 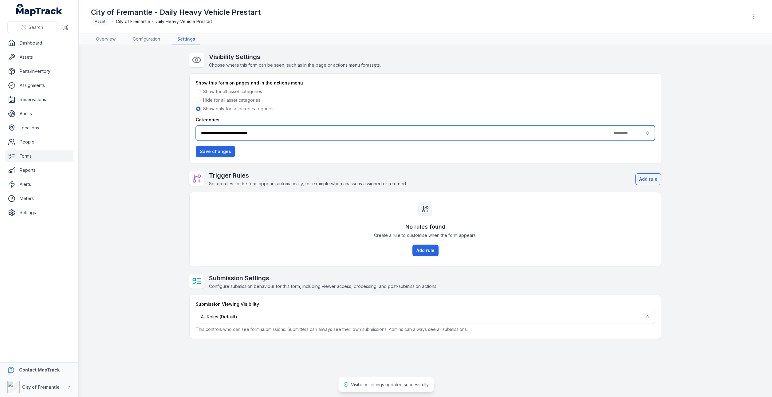 I want to click on a: Reservations, so click(x=39, y=100).